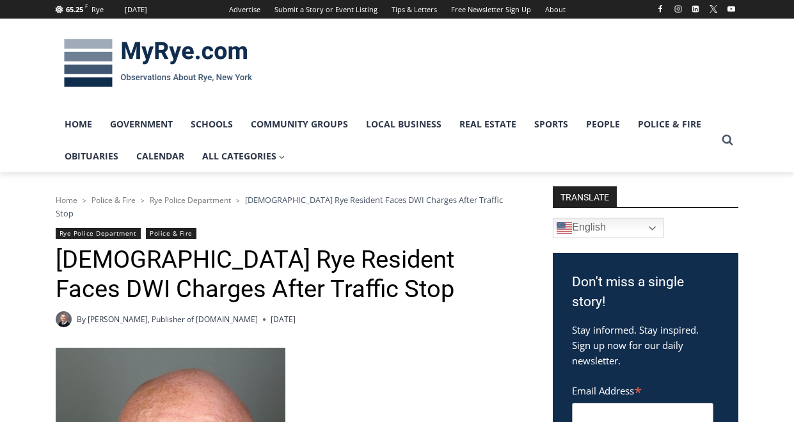 The width and height of the screenshot is (794, 422). What do you see at coordinates (244, 156) in the screenshot?
I see `a: All Categories` at bounding box center [244, 156].